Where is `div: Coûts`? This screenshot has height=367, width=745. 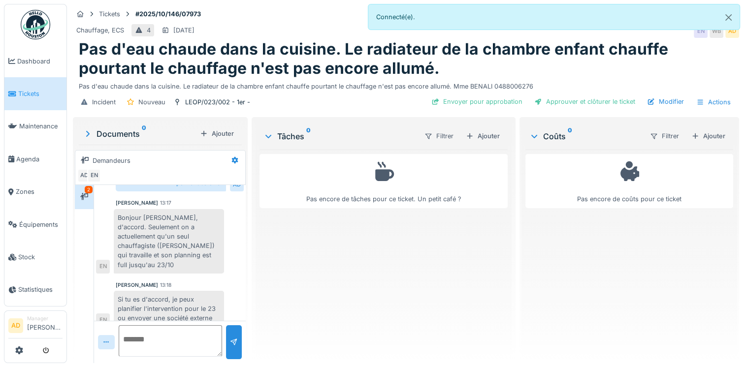 div: Coûts is located at coordinates (585, 136).